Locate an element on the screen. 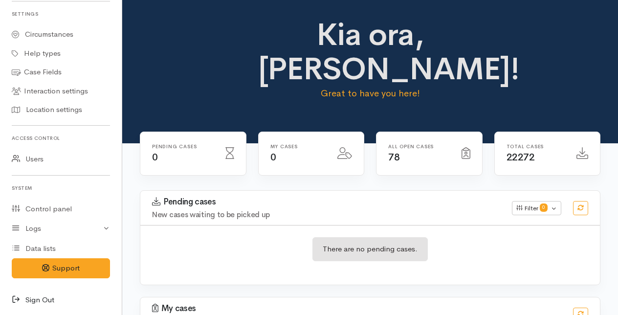  h6: All Open cases is located at coordinates (419, 146).